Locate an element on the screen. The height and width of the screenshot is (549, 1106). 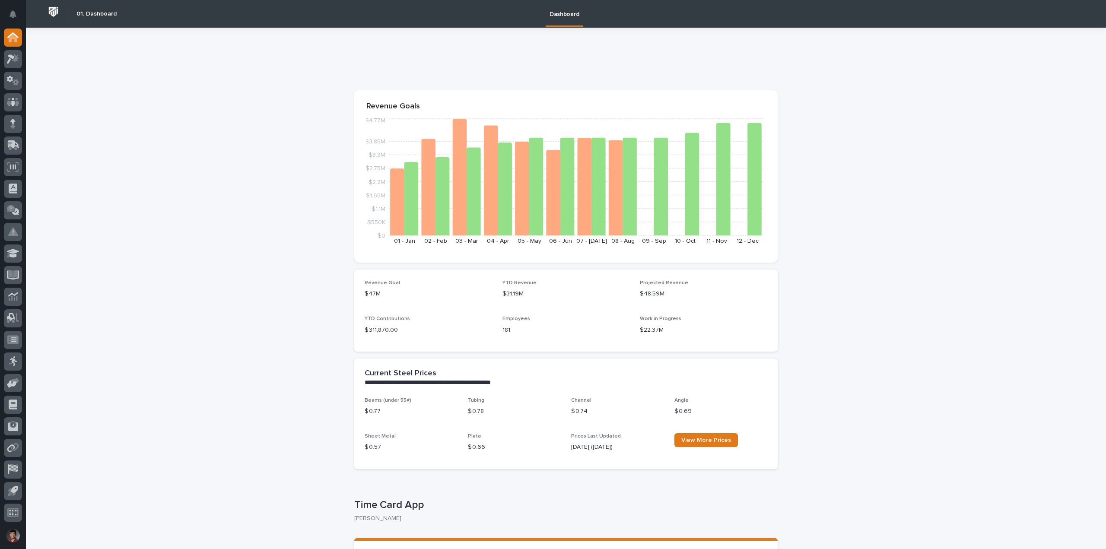
span: YTD Revenue is located at coordinates (519, 283).